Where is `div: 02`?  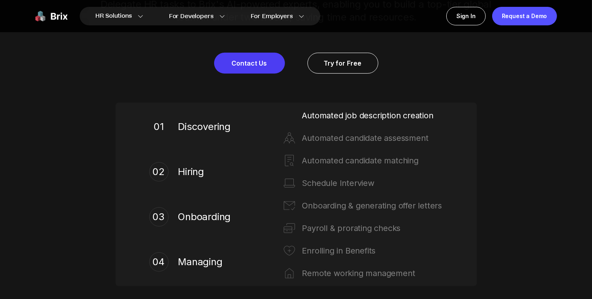 div: 02 is located at coordinates (159, 172).